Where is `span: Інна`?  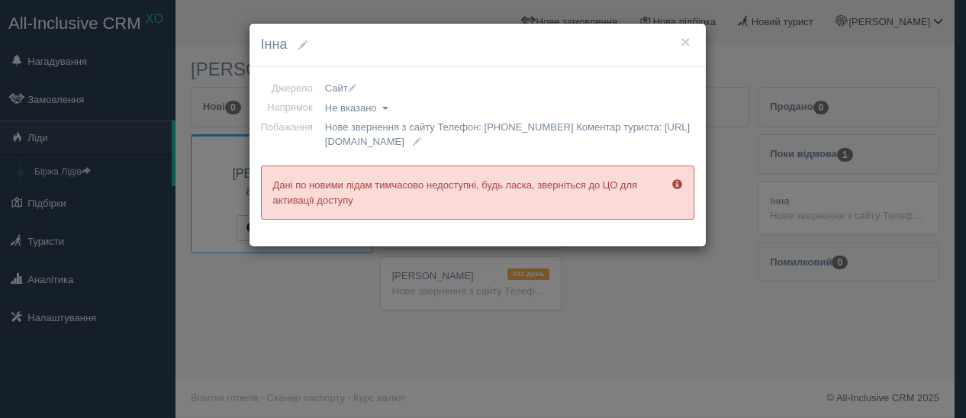 span: Інна is located at coordinates (274, 44).